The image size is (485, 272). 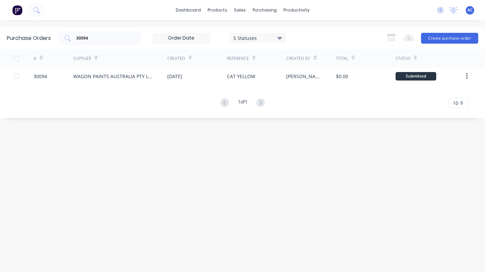 What do you see at coordinates (403, 59) in the screenshot?
I see `div: Status` at bounding box center [403, 59].